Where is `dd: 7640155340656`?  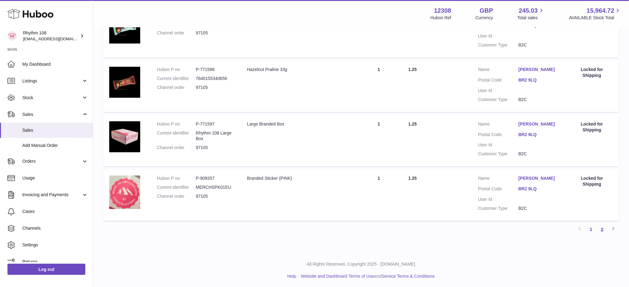
dd: 7640155340656 is located at coordinates (215, 78).